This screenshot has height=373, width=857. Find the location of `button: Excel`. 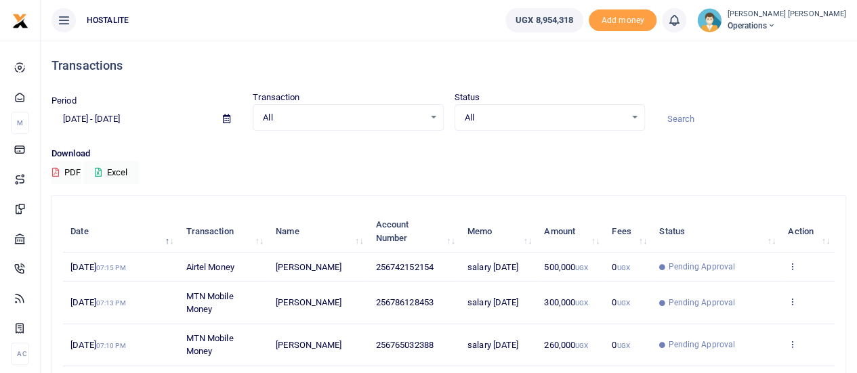

button: Excel is located at coordinates (111, 173).